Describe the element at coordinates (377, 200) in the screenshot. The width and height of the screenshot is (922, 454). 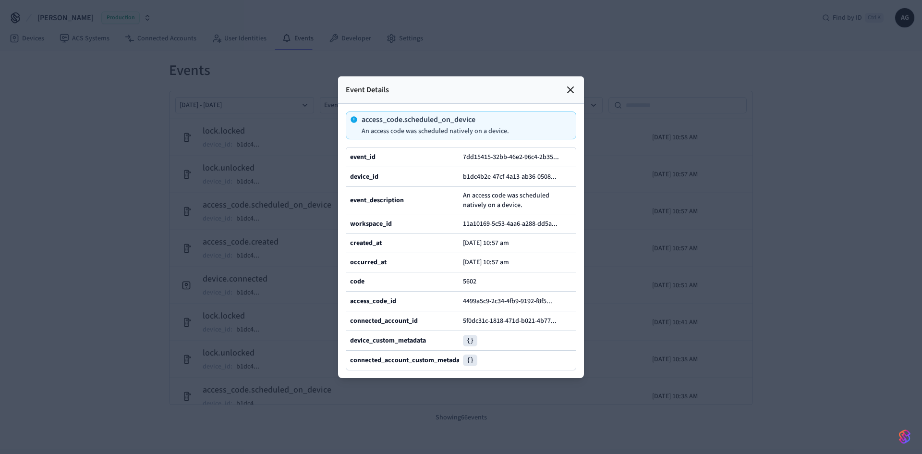
I see `b: event_description` at that location.